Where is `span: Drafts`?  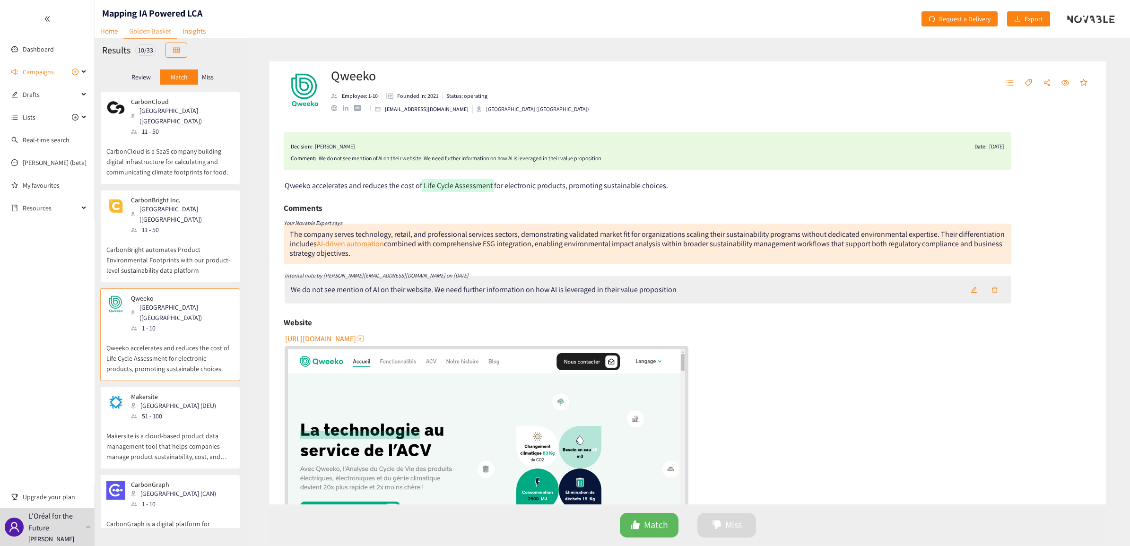 span: Drafts is located at coordinates (51, 95).